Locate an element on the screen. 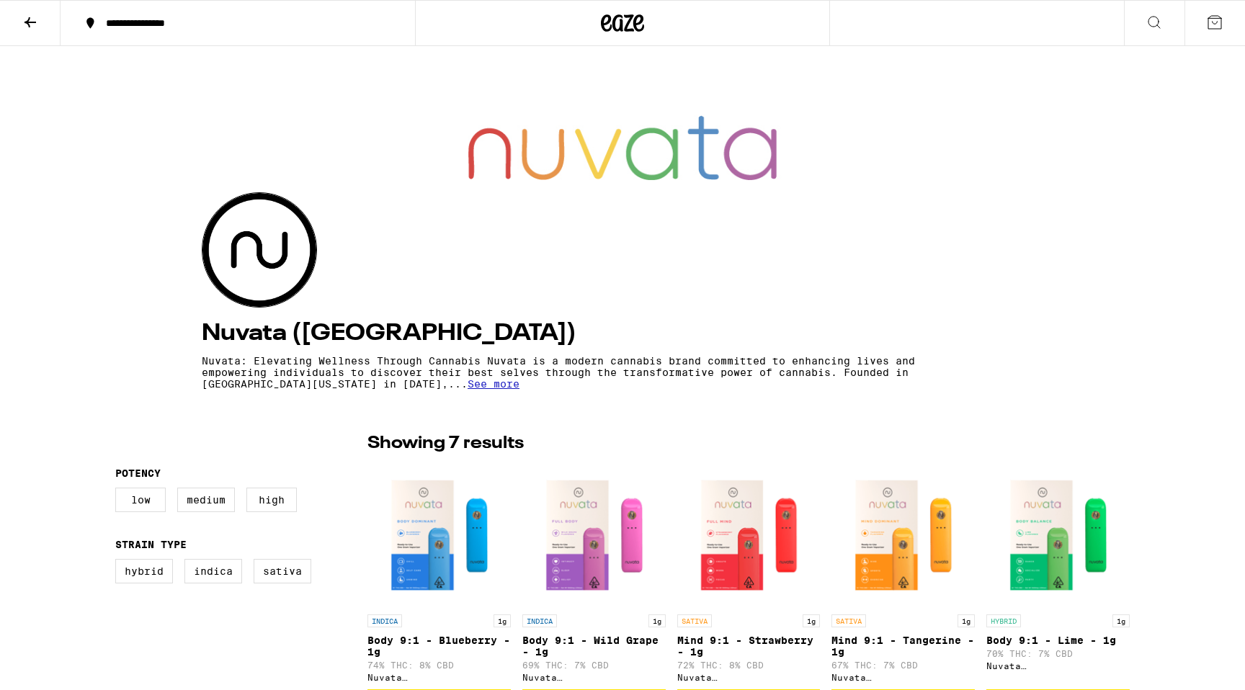 The height and width of the screenshot is (690, 1245). p: HYBRID is located at coordinates (1003, 621).